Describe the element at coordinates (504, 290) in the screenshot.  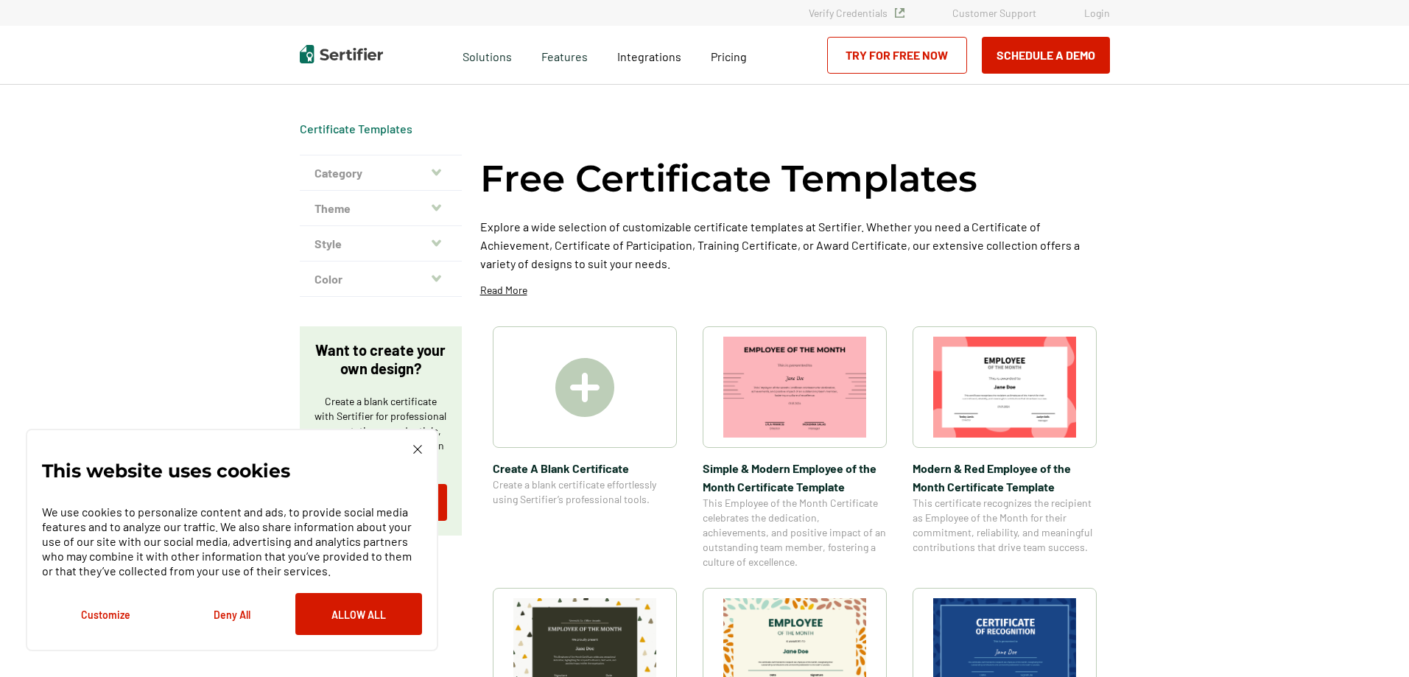
I see `p: Read More` at that location.